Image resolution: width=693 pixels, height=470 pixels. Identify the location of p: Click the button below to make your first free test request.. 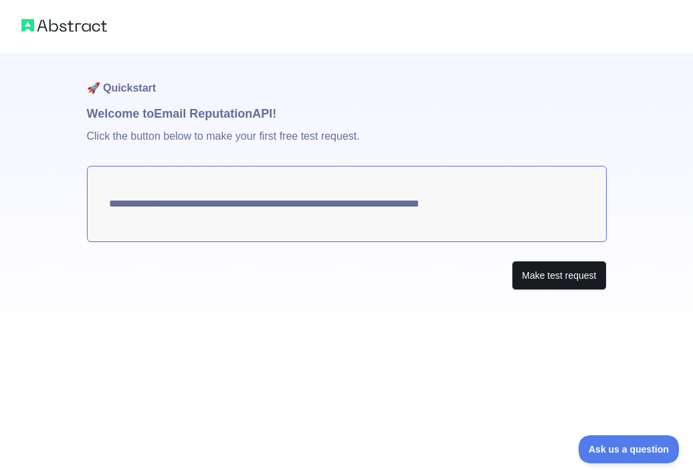
(346, 144).